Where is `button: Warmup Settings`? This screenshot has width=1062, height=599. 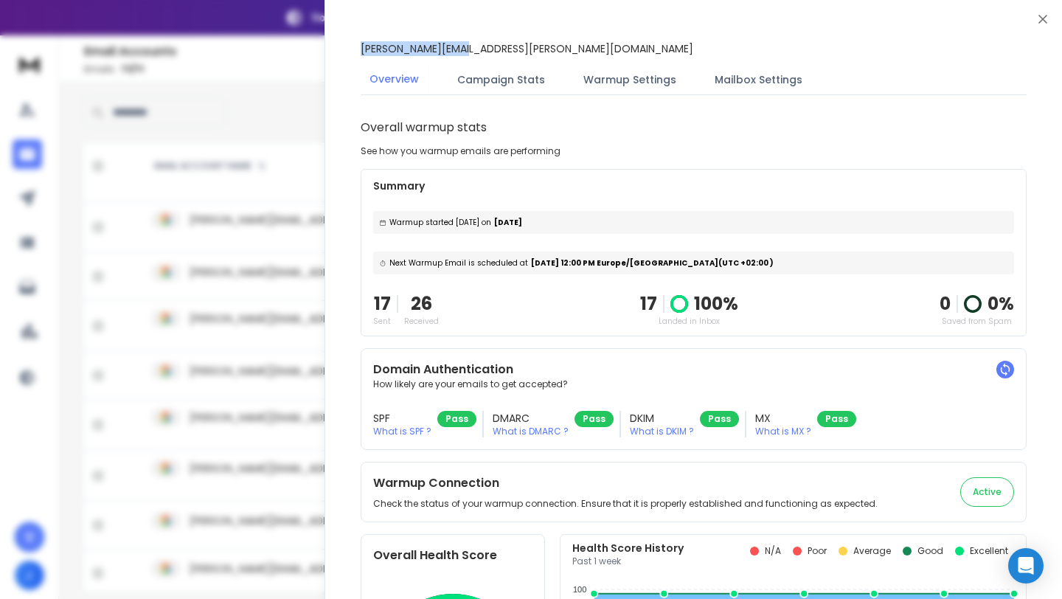
button: Warmup Settings is located at coordinates (630, 80).